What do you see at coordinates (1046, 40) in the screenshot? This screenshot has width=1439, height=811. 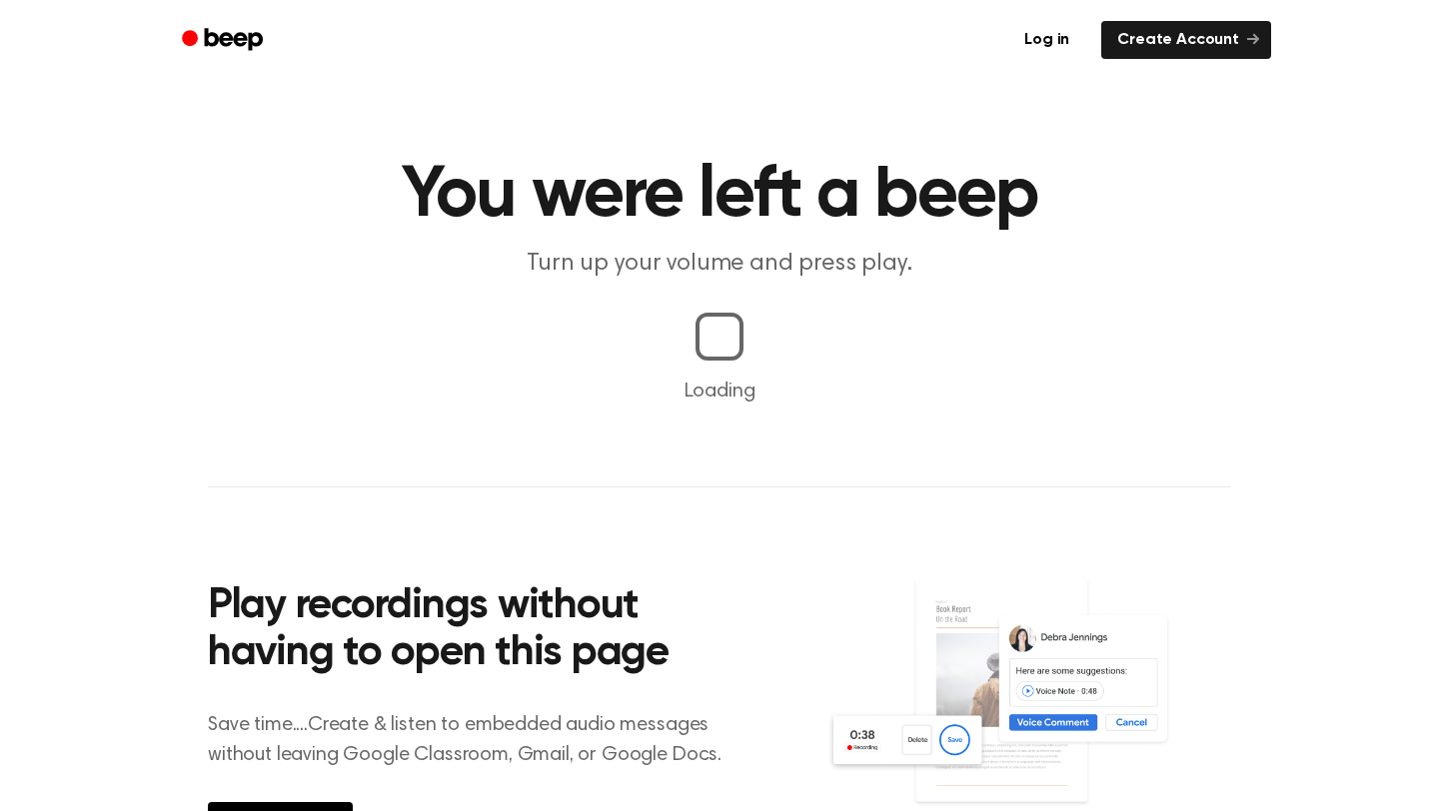 I see `a: Log in` at bounding box center [1046, 40].